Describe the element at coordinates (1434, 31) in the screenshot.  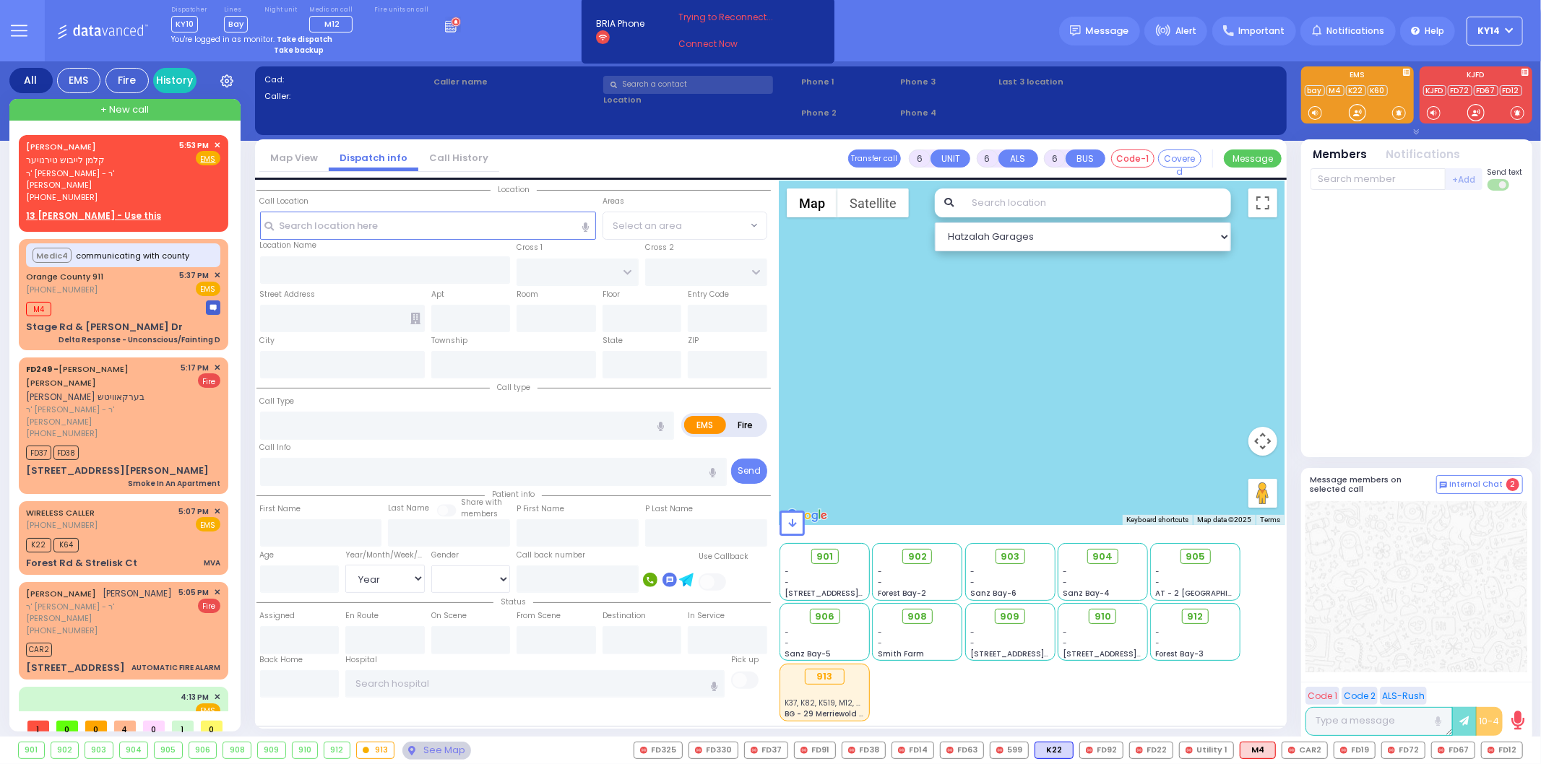
I see `span: Help` at that location.